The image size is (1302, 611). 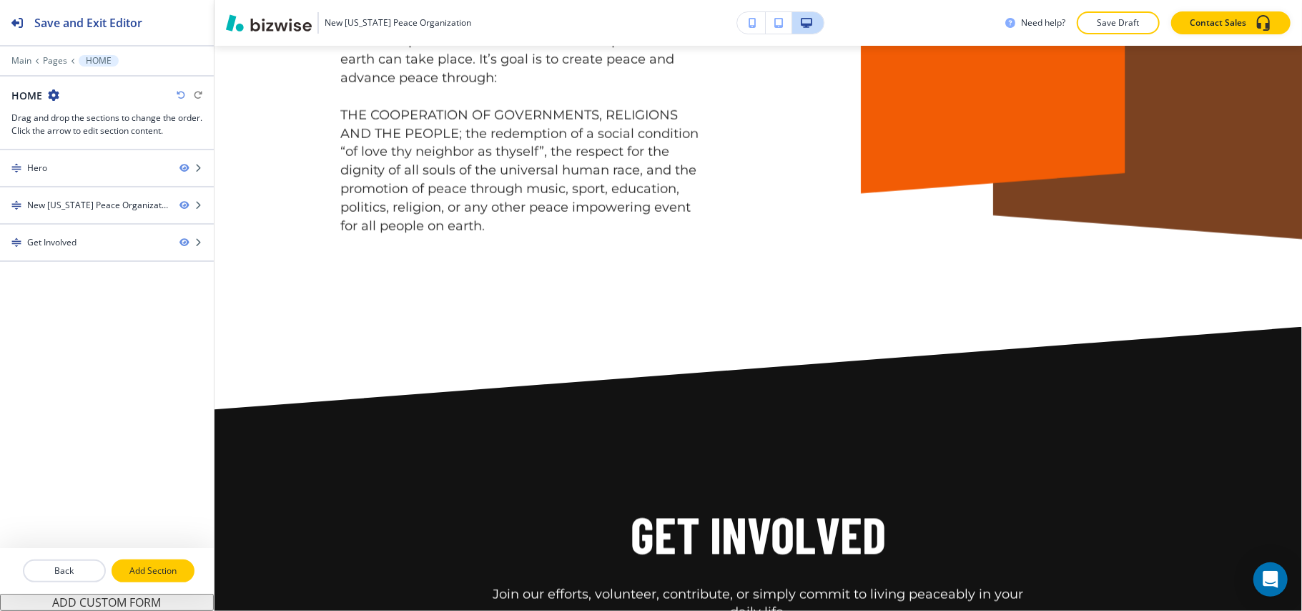 What do you see at coordinates (97, 205) in the screenshot?
I see `div: New Virginia Peace Organization` at bounding box center [97, 205].